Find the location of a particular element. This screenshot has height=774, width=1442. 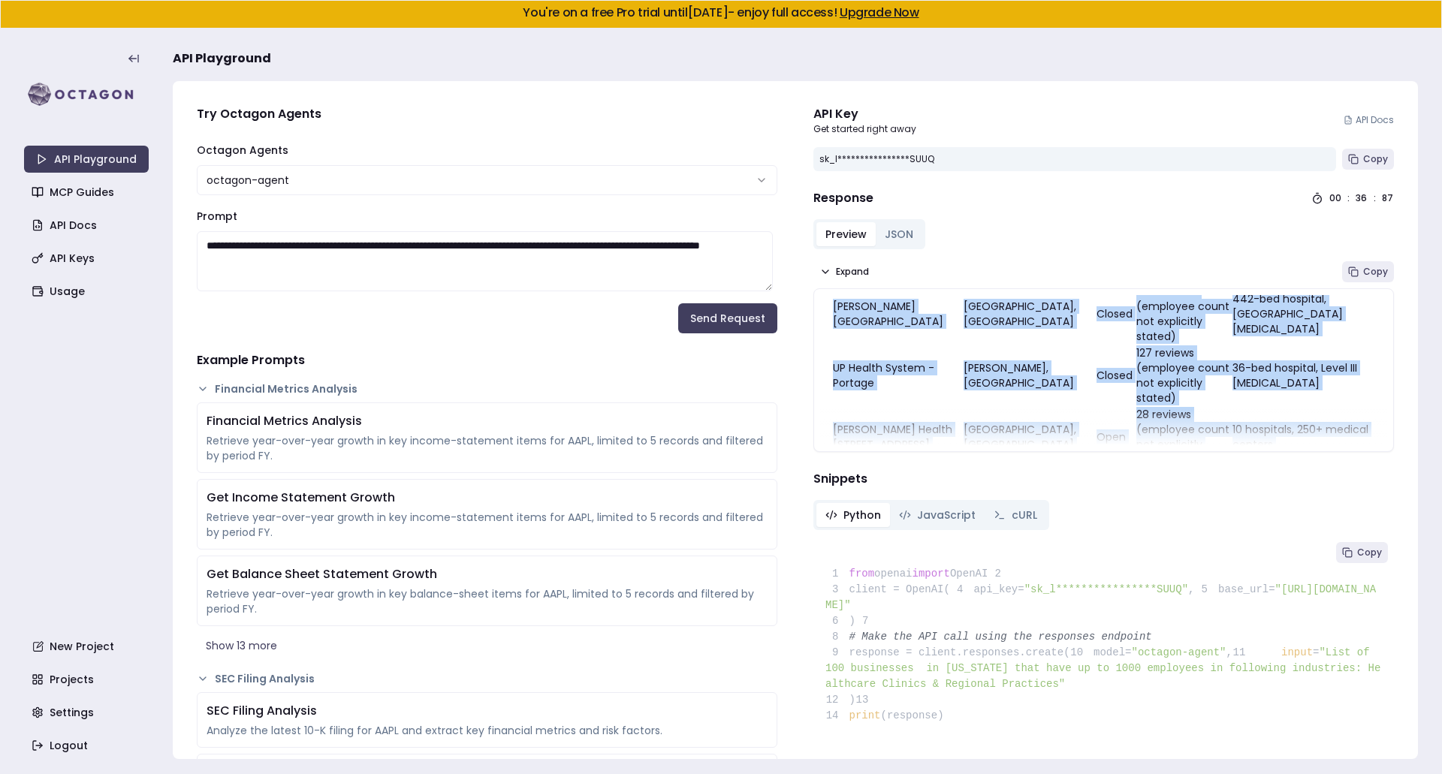

h4: Try Octagon Agents is located at coordinates (487, 114).